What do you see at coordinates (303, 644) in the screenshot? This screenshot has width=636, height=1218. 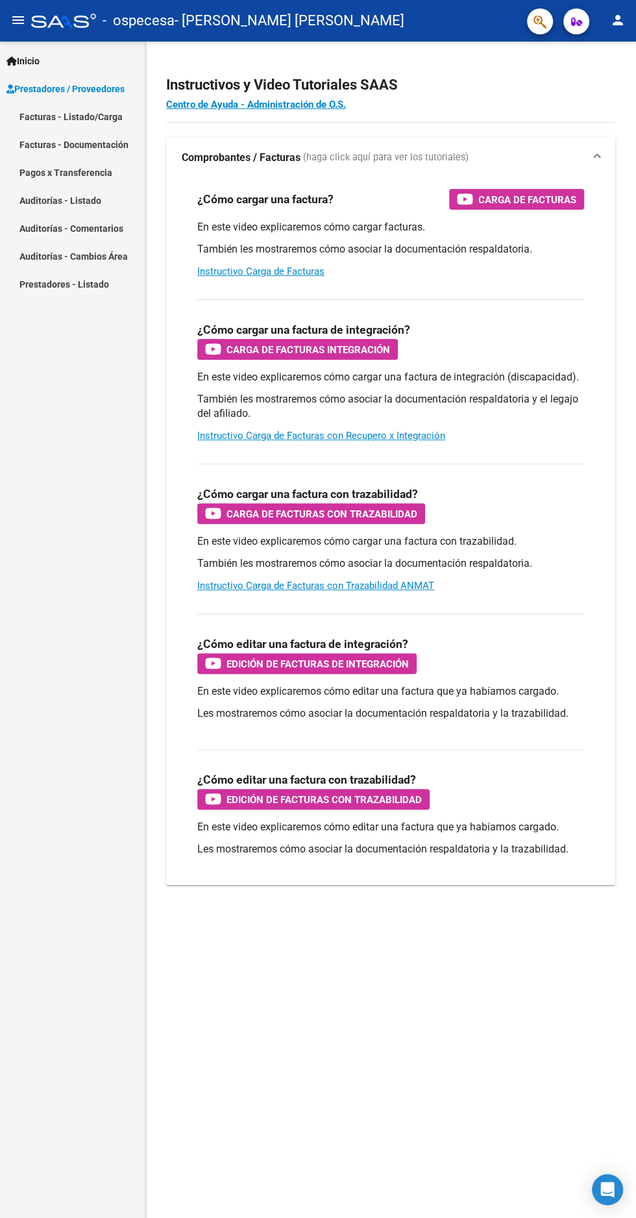 I see `h3: ¿Cómo editar una factura de integración?` at bounding box center [303, 644].